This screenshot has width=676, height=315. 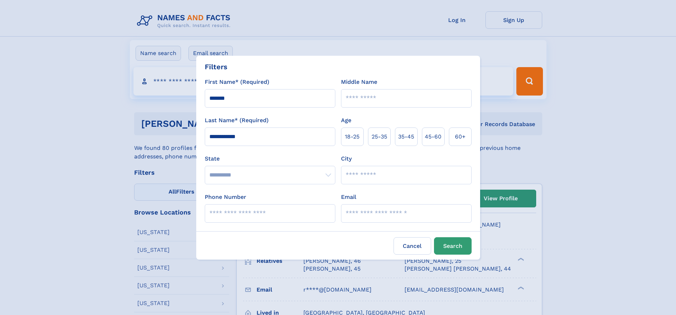 I want to click on label: State, so click(x=270, y=159).